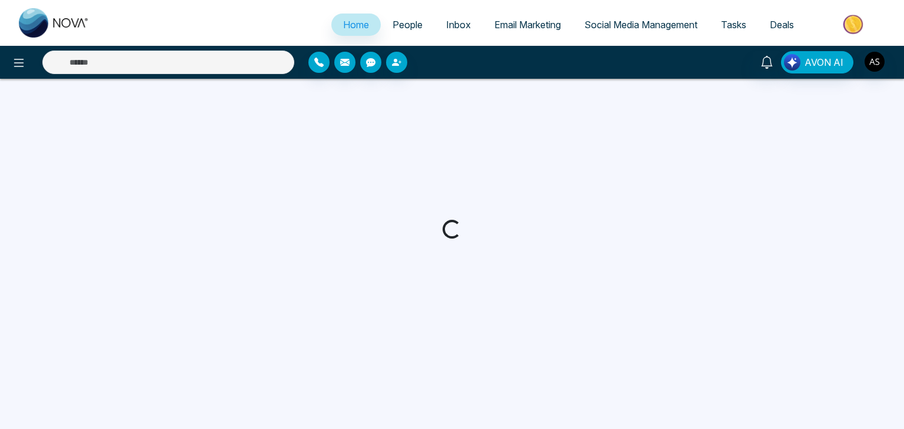 The image size is (904, 429). I want to click on span: AVON AI, so click(824, 62).